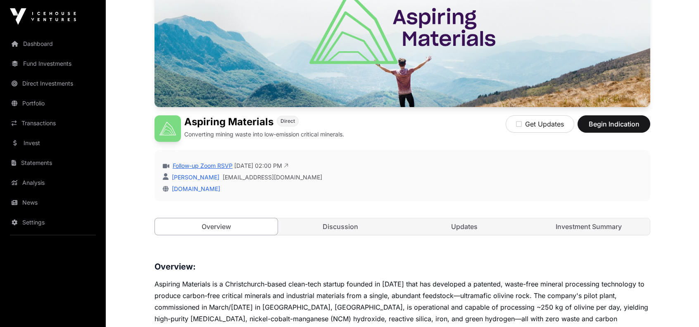 This screenshot has width=699, height=327. I want to click on a: Discussion, so click(341, 226).